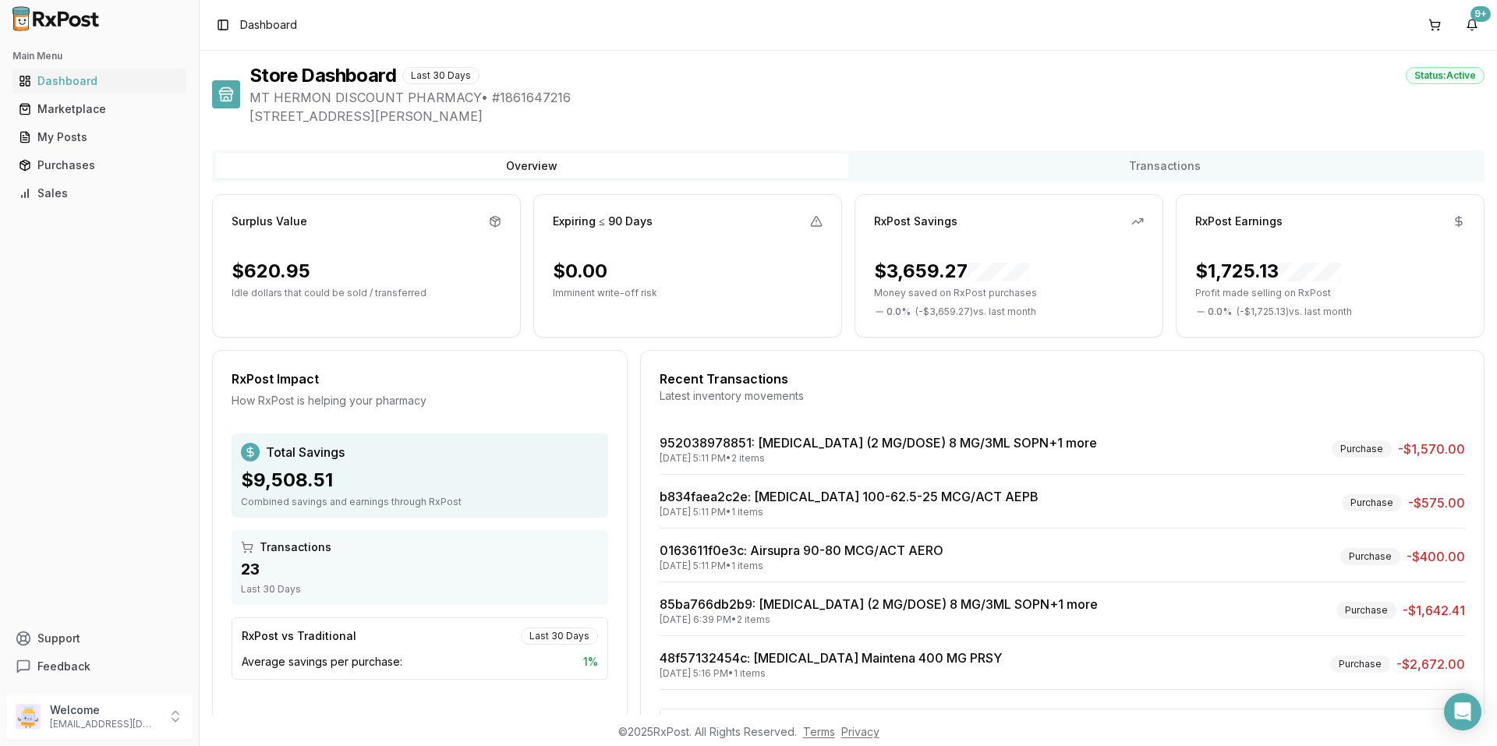  Describe the element at coordinates (419, 480) in the screenshot. I see `div: $9,508.51` at that location.